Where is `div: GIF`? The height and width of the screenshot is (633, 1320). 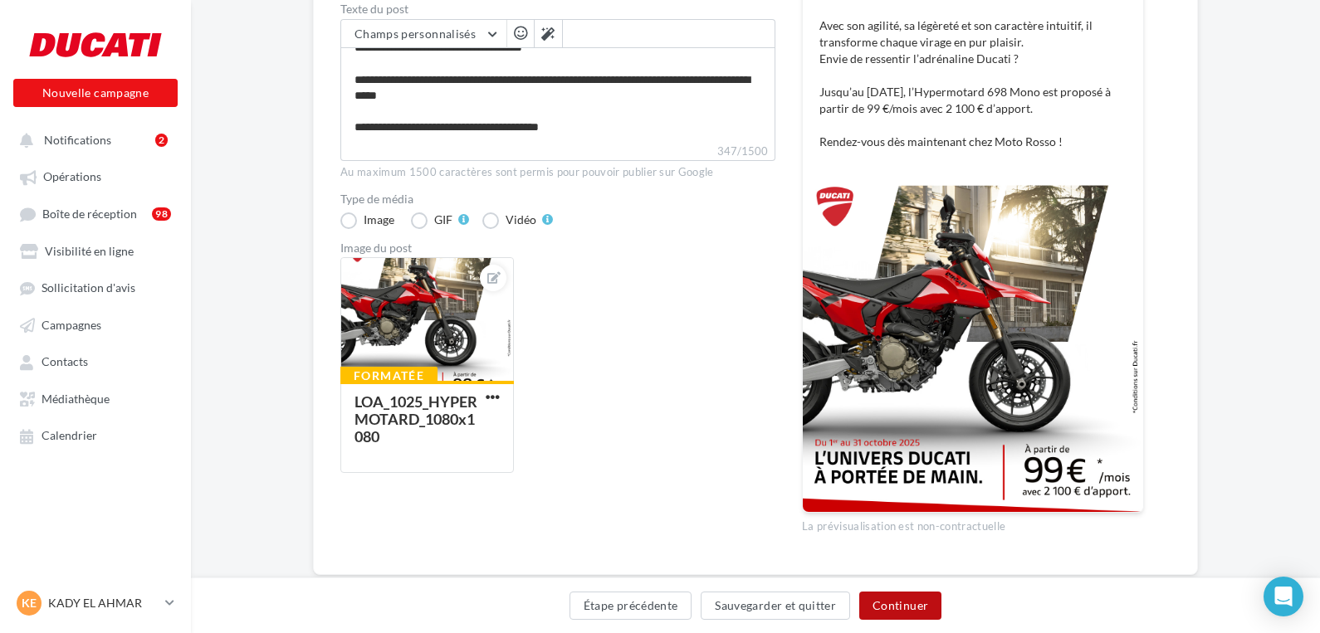
div: GIF is located at coordinates (443, 220).